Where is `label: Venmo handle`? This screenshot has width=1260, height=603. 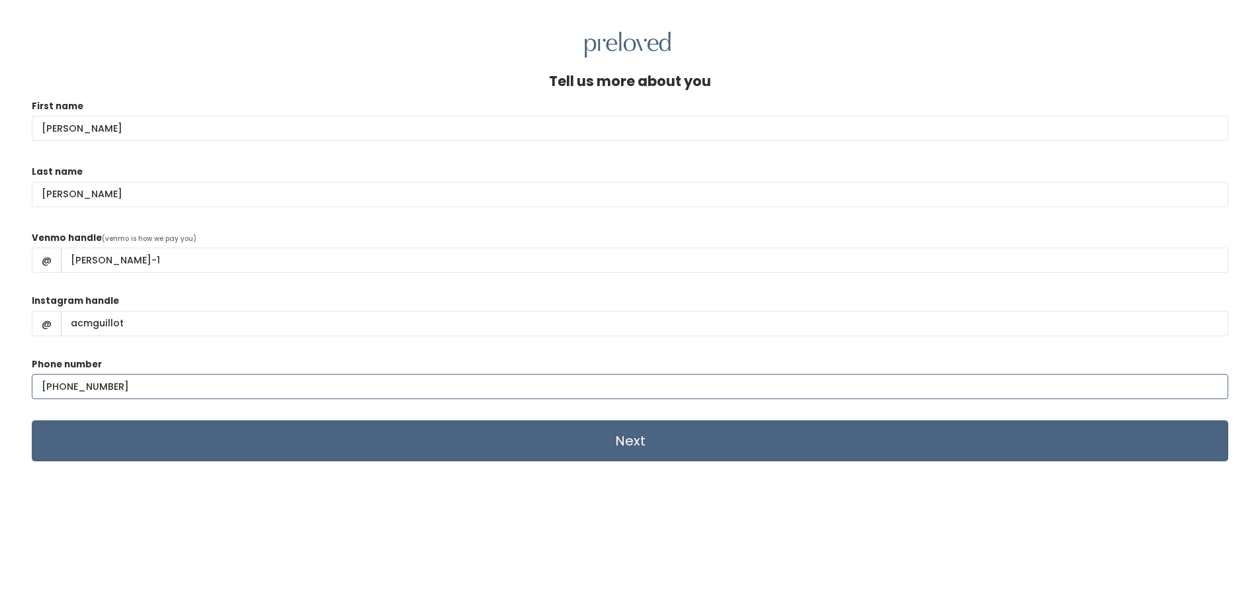 label: Venmo handle is located at coordinates (67, 238).